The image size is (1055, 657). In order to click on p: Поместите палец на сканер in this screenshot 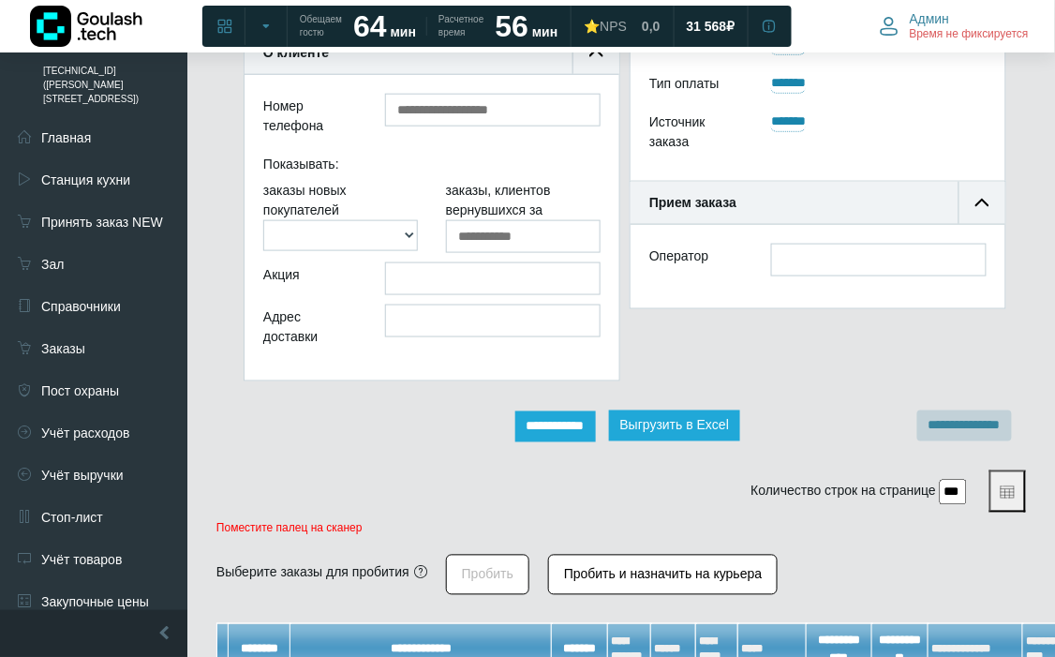, I will do `click(621, 529)`.